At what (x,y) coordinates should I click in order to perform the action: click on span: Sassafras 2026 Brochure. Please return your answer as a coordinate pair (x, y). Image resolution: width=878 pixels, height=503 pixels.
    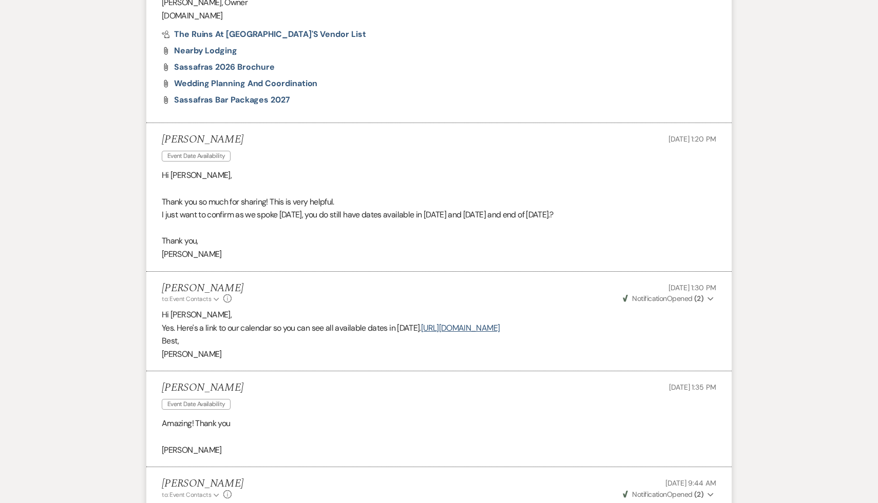
    Looking at the image, I should click on (224, 67).